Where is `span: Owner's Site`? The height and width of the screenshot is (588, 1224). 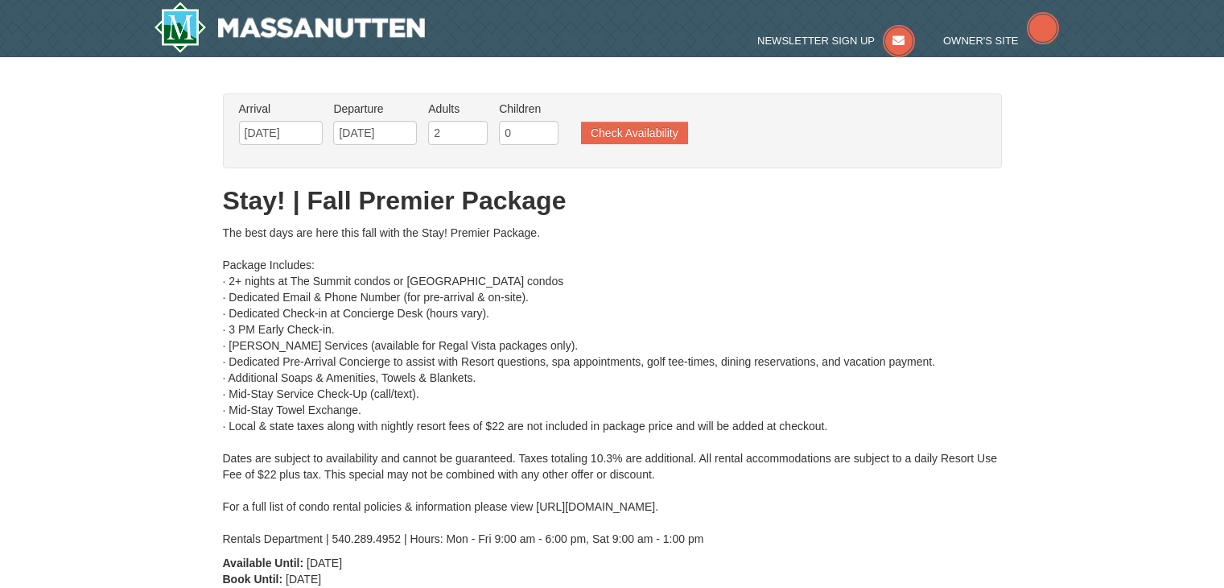
span: Owner's Site is located at coordinates (981, 40).